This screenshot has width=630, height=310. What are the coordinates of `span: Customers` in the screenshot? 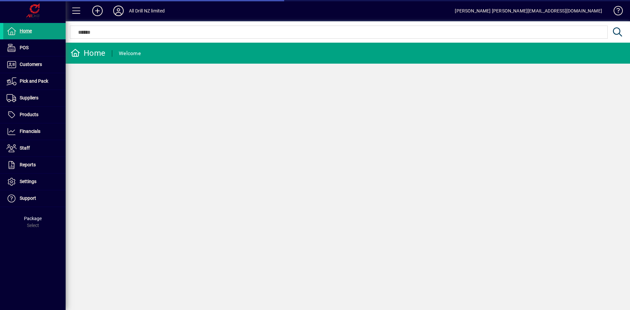 It's located at (31, 64).